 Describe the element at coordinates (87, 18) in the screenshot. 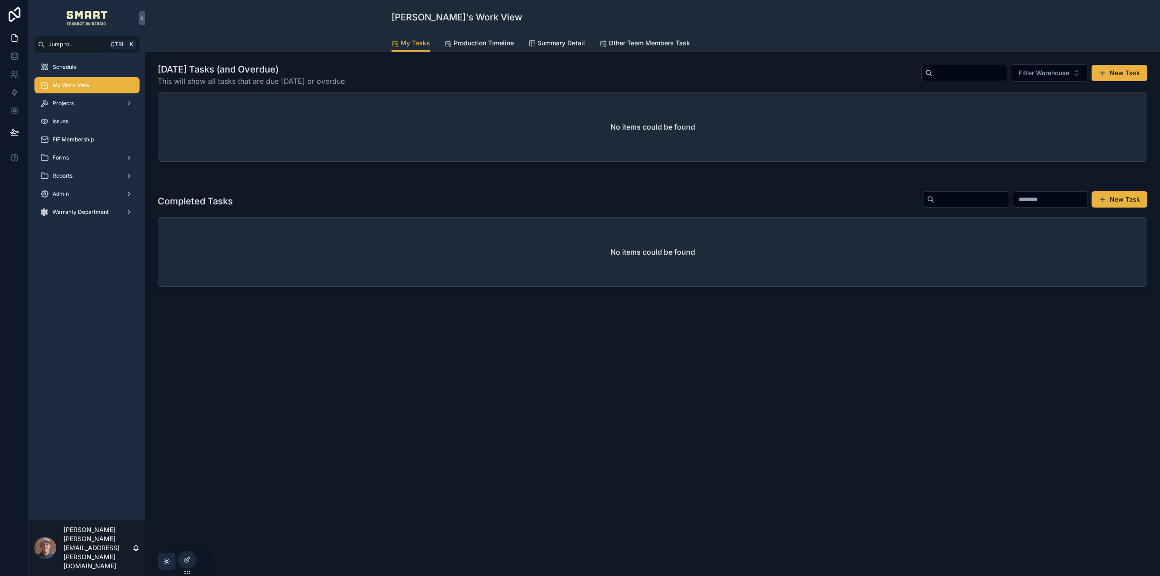

I see `img: App logo` at that location.